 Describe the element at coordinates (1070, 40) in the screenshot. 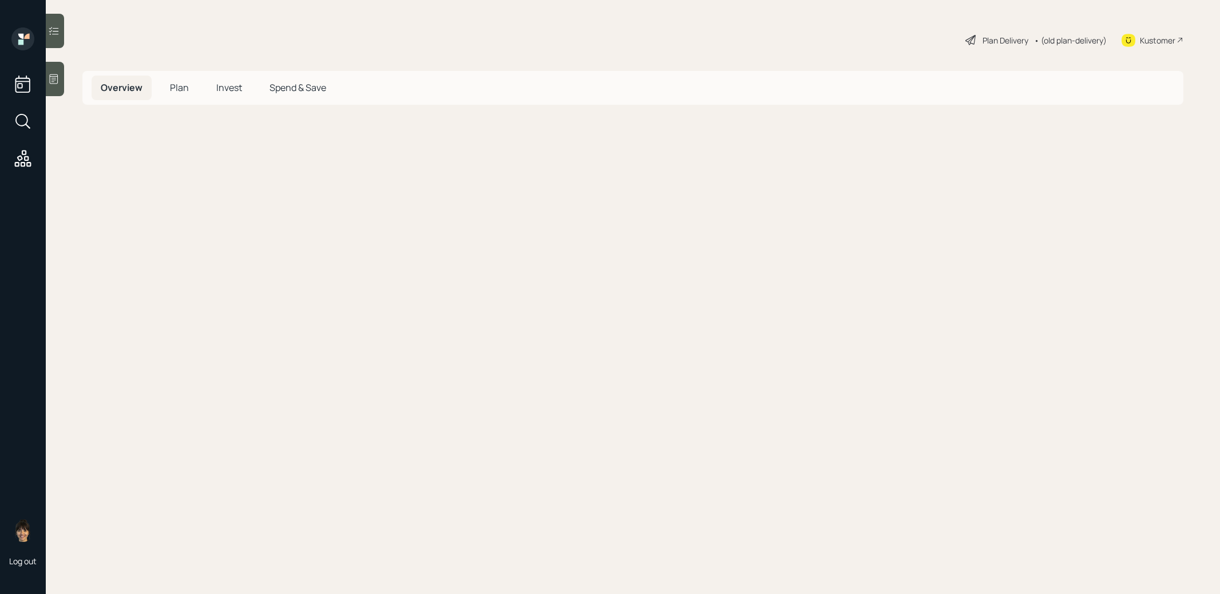

I see `div: • (old plan-delivery)` at that location.